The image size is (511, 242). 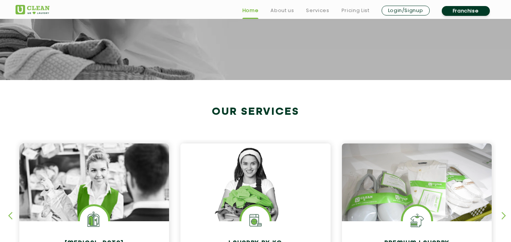 What do you see at coordinates (94, 220) in the screenshot?
I see `img: Laundry Services near me` at bounding box center [94, 220].